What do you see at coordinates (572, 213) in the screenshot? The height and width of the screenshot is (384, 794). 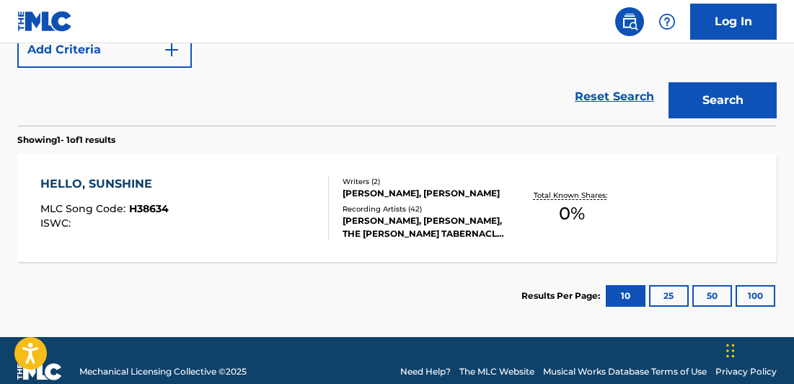 I see `span: 0 %` at bounding box center [572, 213].